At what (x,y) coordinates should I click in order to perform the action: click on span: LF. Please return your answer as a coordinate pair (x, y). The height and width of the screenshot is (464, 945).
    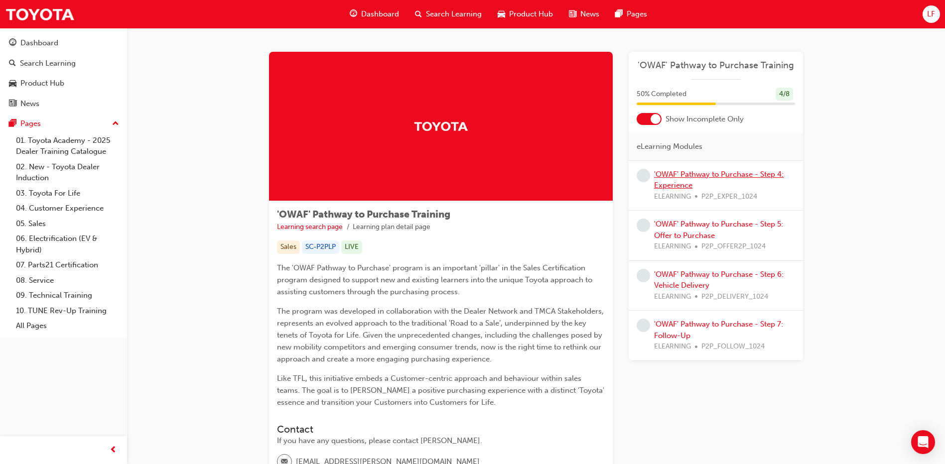
    Looking at the image, I should click on (931, 14).